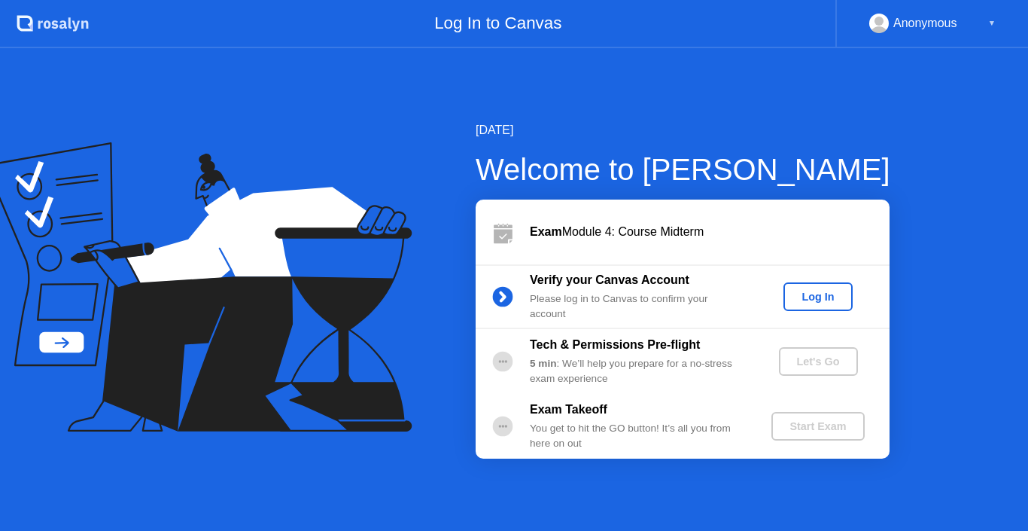  Describe the element at coordinates (817, 426) in the screenshot. I see `button: Start Exam` at that location.